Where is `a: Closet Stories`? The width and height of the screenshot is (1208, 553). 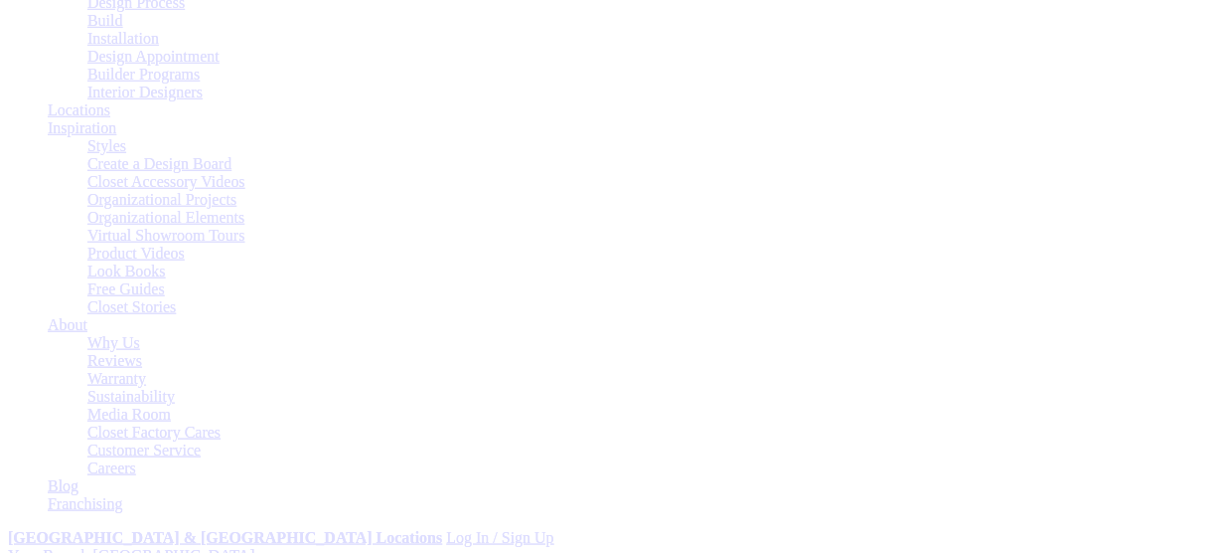 a: Closet Stories is located at coordinates (131, 306).